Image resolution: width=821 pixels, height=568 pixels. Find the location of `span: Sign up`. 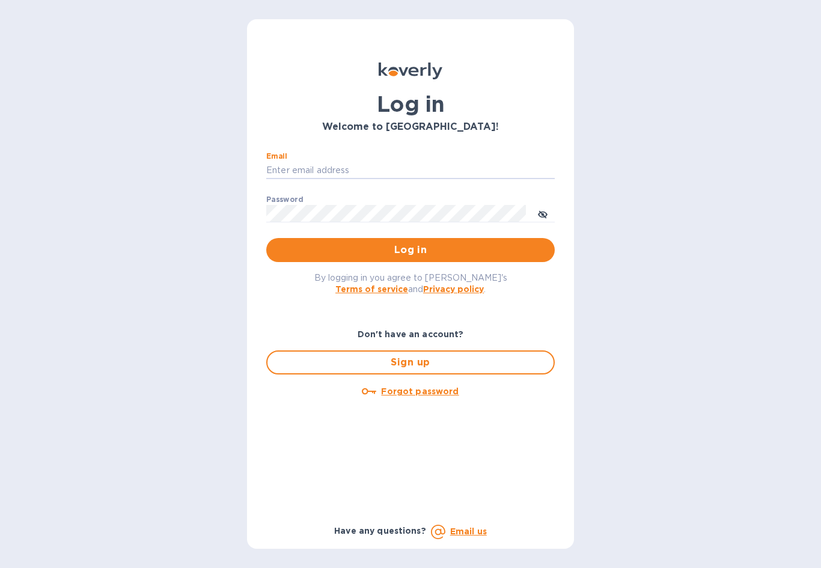

span: Sign up is located at coordinates (411, 363).